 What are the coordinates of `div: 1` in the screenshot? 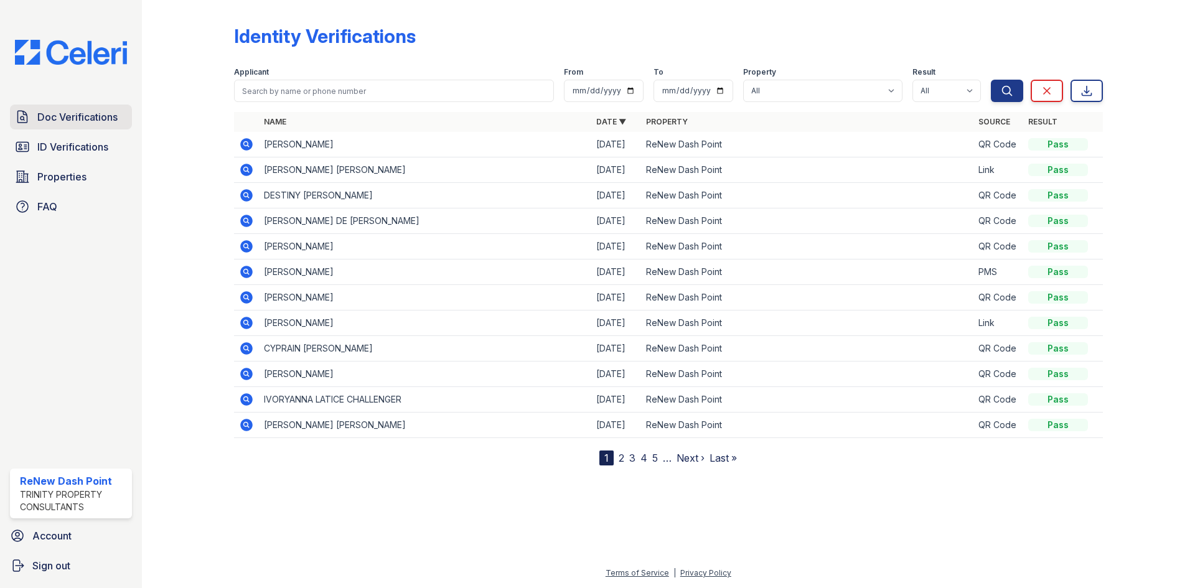 It's located at (606, 458).